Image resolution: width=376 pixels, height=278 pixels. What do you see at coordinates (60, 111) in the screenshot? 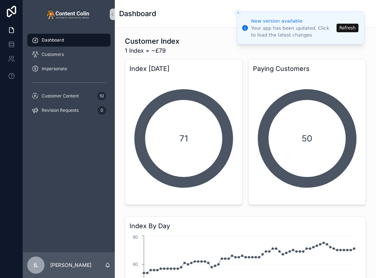
I see `span: Revision Requests` at bounding box center [60, 111].